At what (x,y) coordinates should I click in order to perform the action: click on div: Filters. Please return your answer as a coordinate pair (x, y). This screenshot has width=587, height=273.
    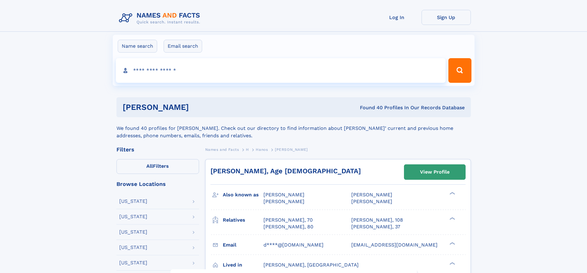
    Looking at the image, I should click on (158, 150).